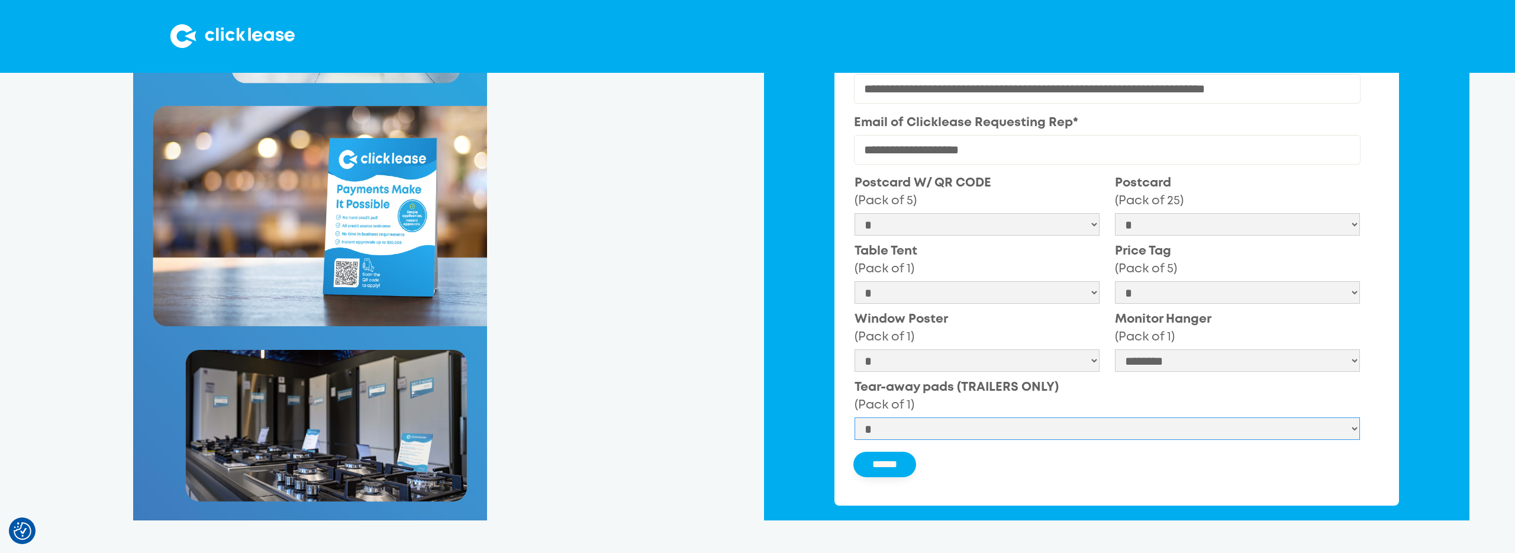 Image resolution: width=1515 pixels, height=553 pixels. Describe the element at coordinates (977, 192) in the screenshot. I see `label: Postcard W/ QR CODE` at that location.